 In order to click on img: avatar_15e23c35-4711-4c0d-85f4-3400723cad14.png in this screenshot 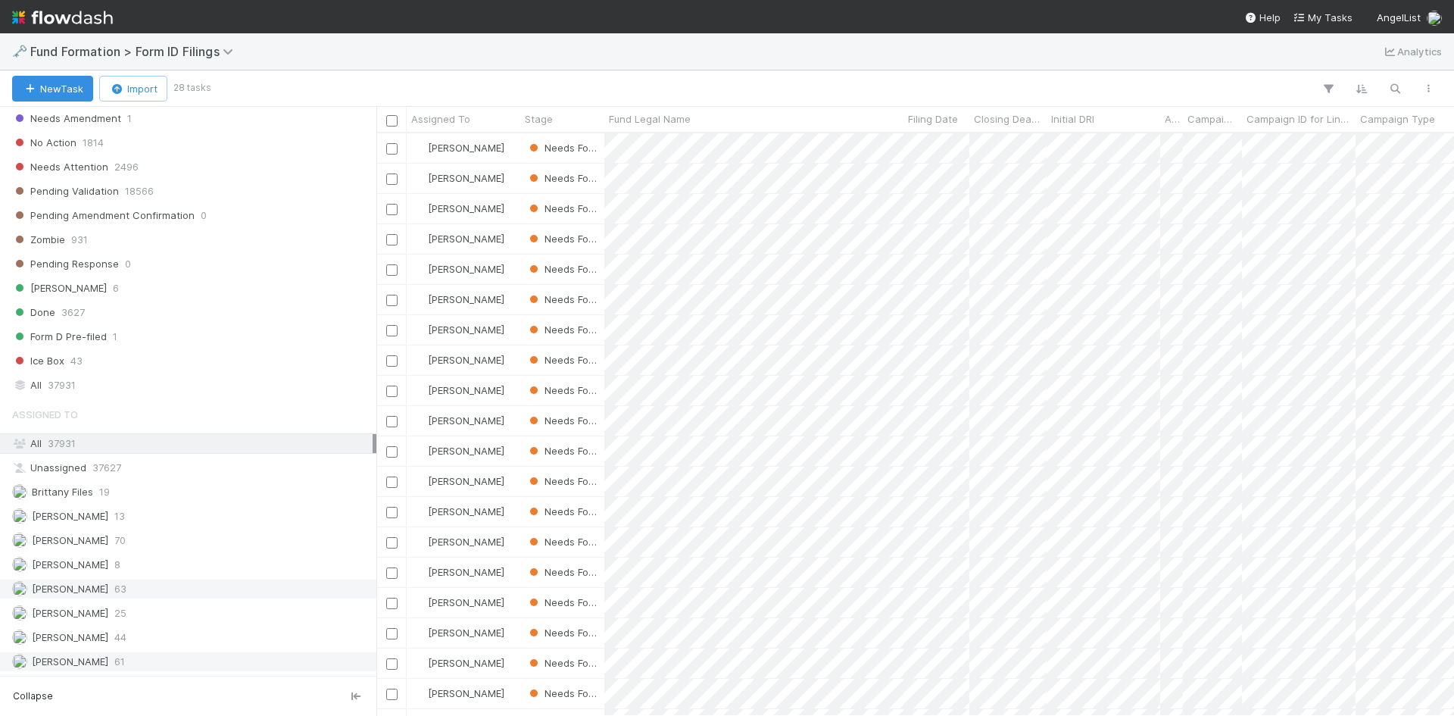, I will do `click(20, 492)`.